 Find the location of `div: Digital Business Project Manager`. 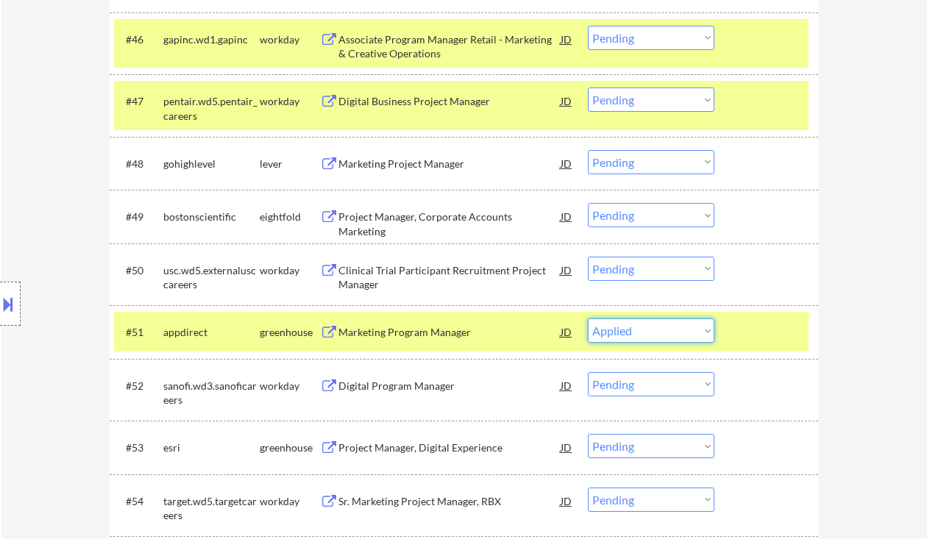

div: Digital Business Project Manager is located at coordinates (450, 102).